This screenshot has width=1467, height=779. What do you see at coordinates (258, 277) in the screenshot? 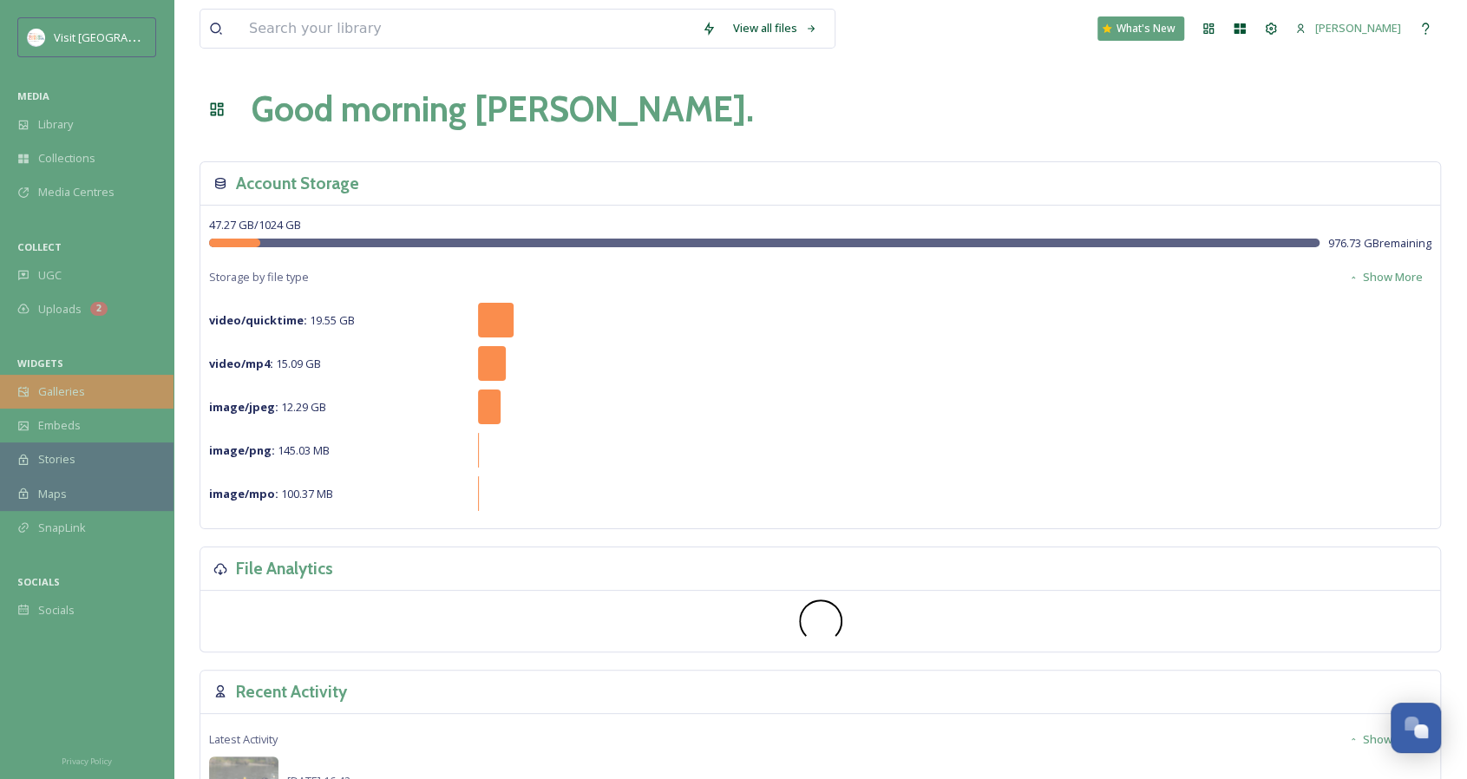
I see `span: Storage by file type` at bounding box center [258, 277].